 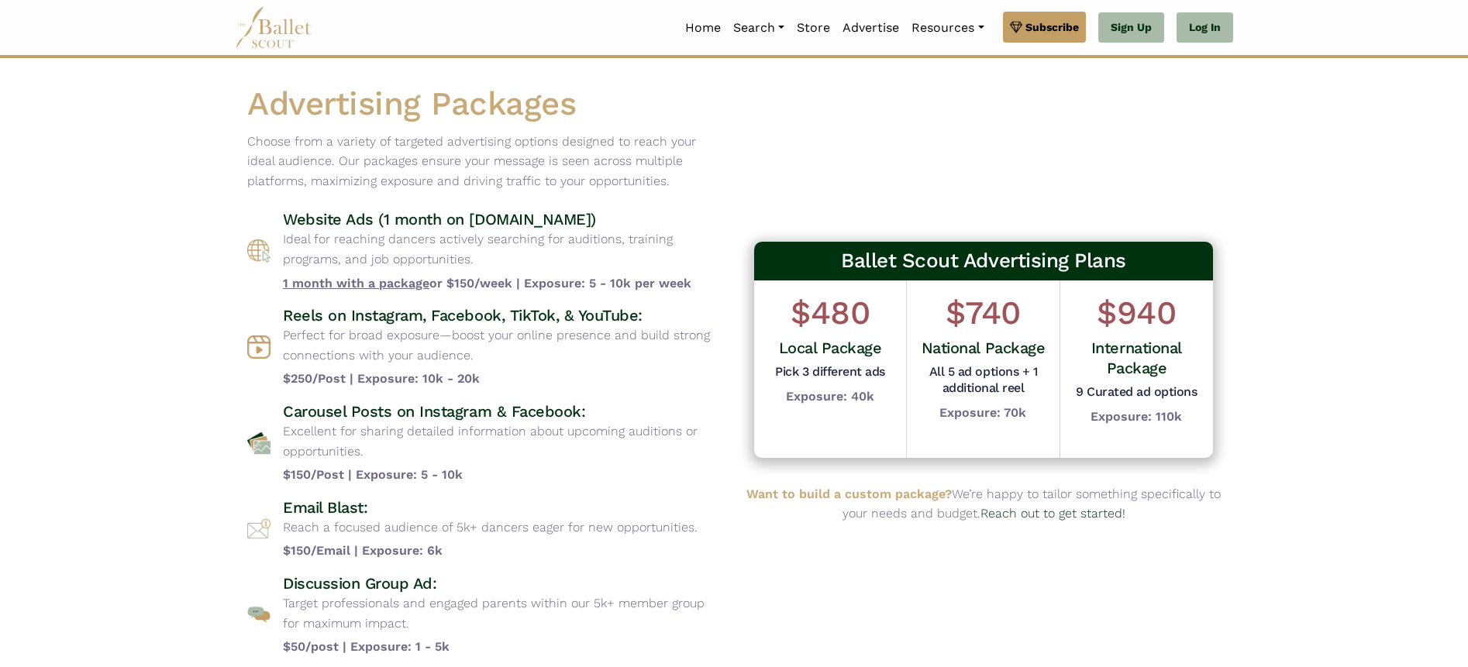 What do you see at coordinates (490, 508) in the screenshot?
I see `h4: Email Blast:` at bounding box center [490, 508].